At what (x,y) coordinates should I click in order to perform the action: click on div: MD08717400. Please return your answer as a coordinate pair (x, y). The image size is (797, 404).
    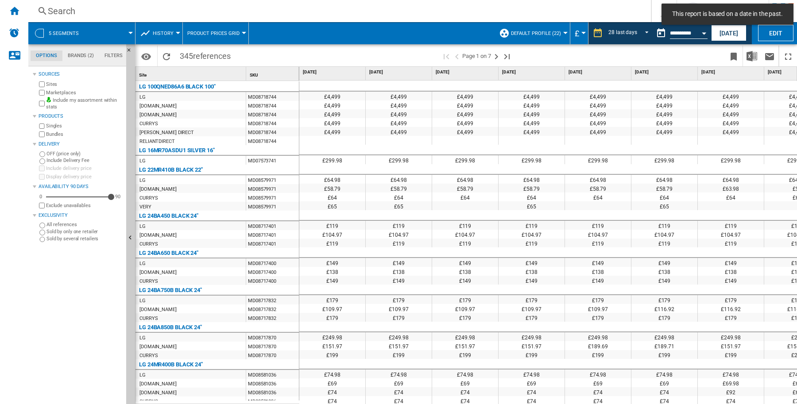
    Looking at the image, I should click on (272, 263).